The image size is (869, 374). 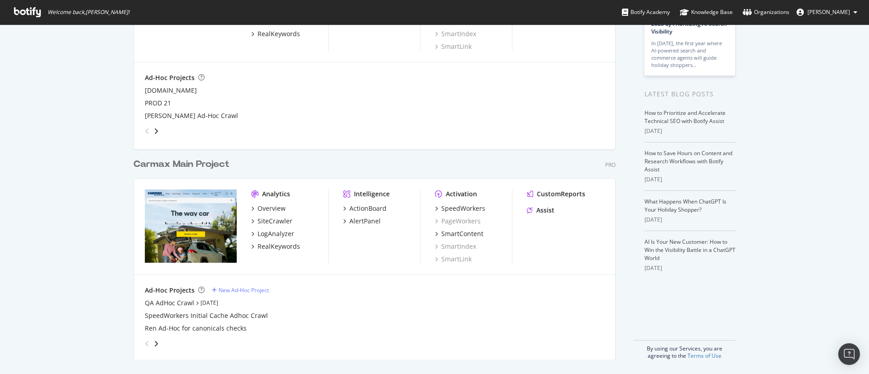 I want to click on div: SmartContent, so click(x=462, y=234).